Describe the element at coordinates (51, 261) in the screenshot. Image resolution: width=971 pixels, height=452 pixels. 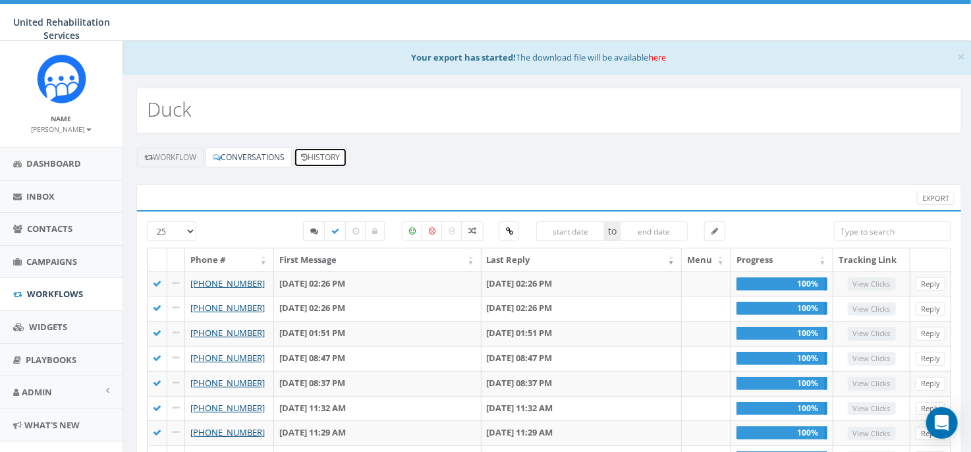
I see `span: Campaigns` at that location.